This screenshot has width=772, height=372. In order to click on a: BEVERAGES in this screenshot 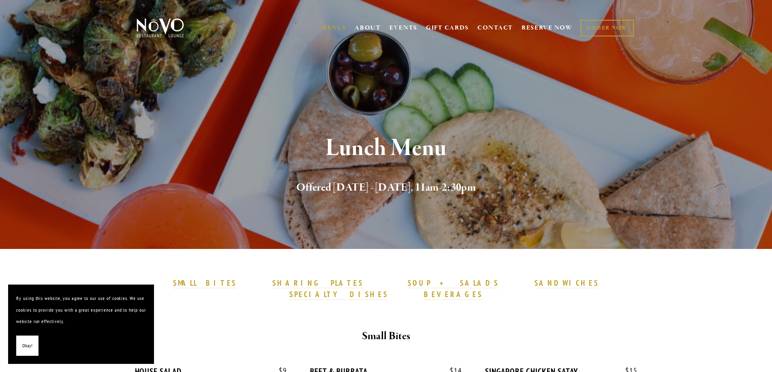, I will do `click(453, 295)`.